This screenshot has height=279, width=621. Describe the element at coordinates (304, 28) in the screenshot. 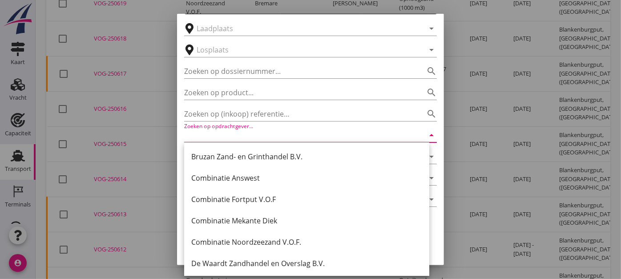

I see `input: Laadplaats` at that location.